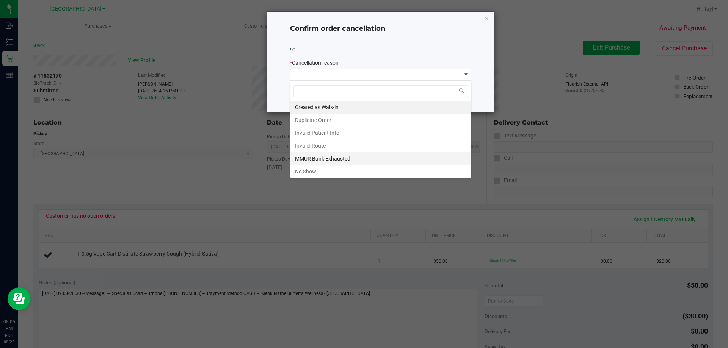 The width and height of the screenshot is (728, 348). What do you see at coordinates (381, 120) in the screenshot?
I see `li: Duplicate Order` at bounding box center [381, 120].